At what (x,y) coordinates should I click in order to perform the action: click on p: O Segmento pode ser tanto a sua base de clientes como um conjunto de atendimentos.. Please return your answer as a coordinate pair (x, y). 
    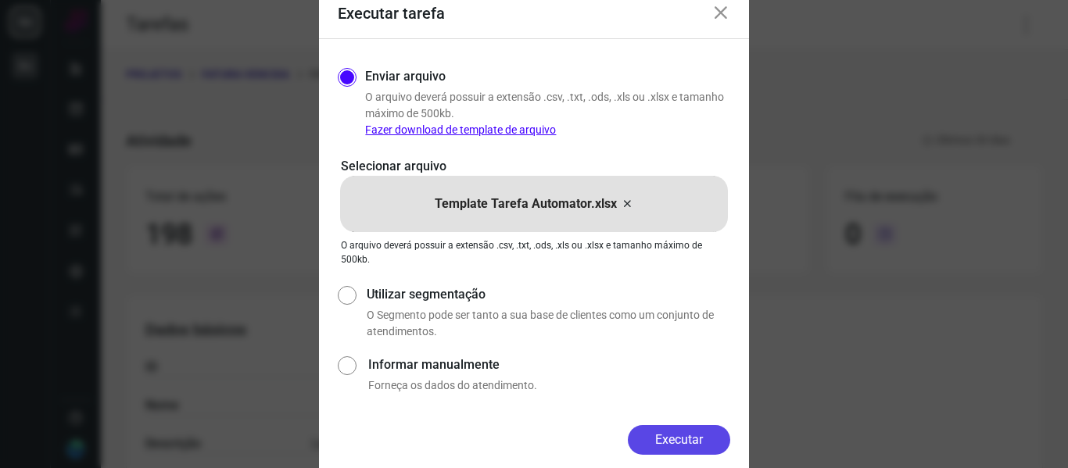
    Looking at the image, I should click on (548, 324).